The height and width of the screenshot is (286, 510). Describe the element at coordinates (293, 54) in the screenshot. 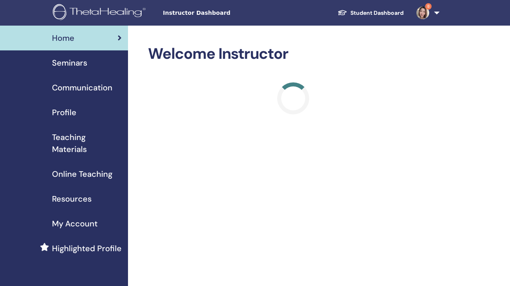

I see `h2: Welcome Instructor` at that location.